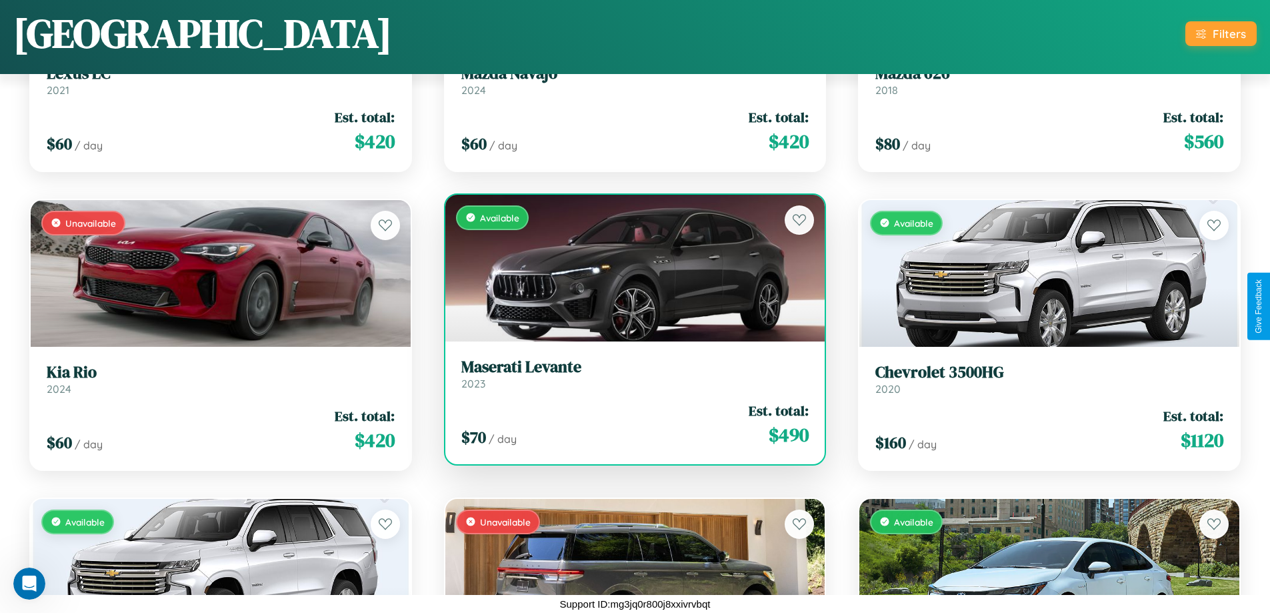 Image resolution: width=1270 pixels, height=613 pixels. Describe the element at coordinates (635, 603) in the screenshot. I see `p: Support ID: mg3jq0r800j8xxivrvbqt` at that location.